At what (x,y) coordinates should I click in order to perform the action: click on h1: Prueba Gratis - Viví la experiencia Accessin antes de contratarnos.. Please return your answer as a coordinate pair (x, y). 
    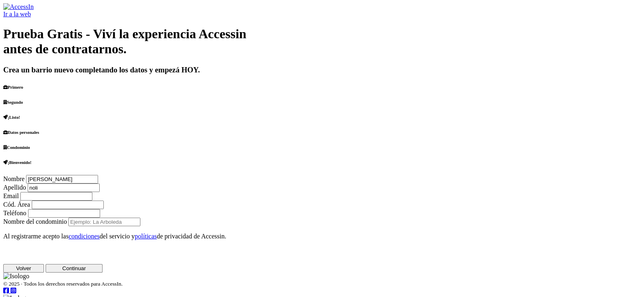
    Looking at the image, I should click on (309, 42).